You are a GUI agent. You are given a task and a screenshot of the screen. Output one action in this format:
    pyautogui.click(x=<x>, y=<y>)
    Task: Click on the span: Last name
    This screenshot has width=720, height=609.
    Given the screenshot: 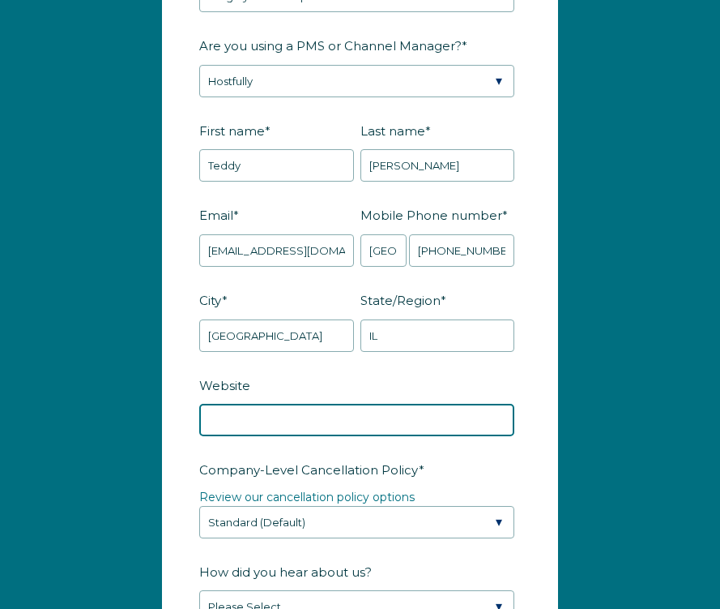 What is the action you would take?
    pyautogui.click(x=393, y=130)
    